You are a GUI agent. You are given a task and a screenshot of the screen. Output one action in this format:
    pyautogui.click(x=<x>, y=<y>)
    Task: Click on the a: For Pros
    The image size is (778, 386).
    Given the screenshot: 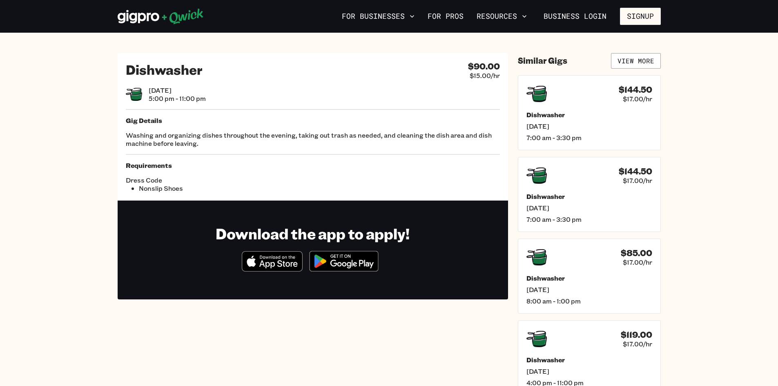 What is the action you would take?
    pyautogui.click(x=446, y=16)
    